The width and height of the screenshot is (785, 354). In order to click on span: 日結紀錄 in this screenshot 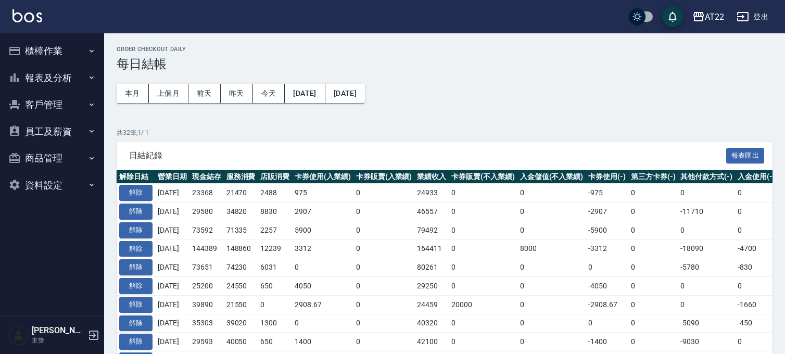, I will do `click(427, 156)`.